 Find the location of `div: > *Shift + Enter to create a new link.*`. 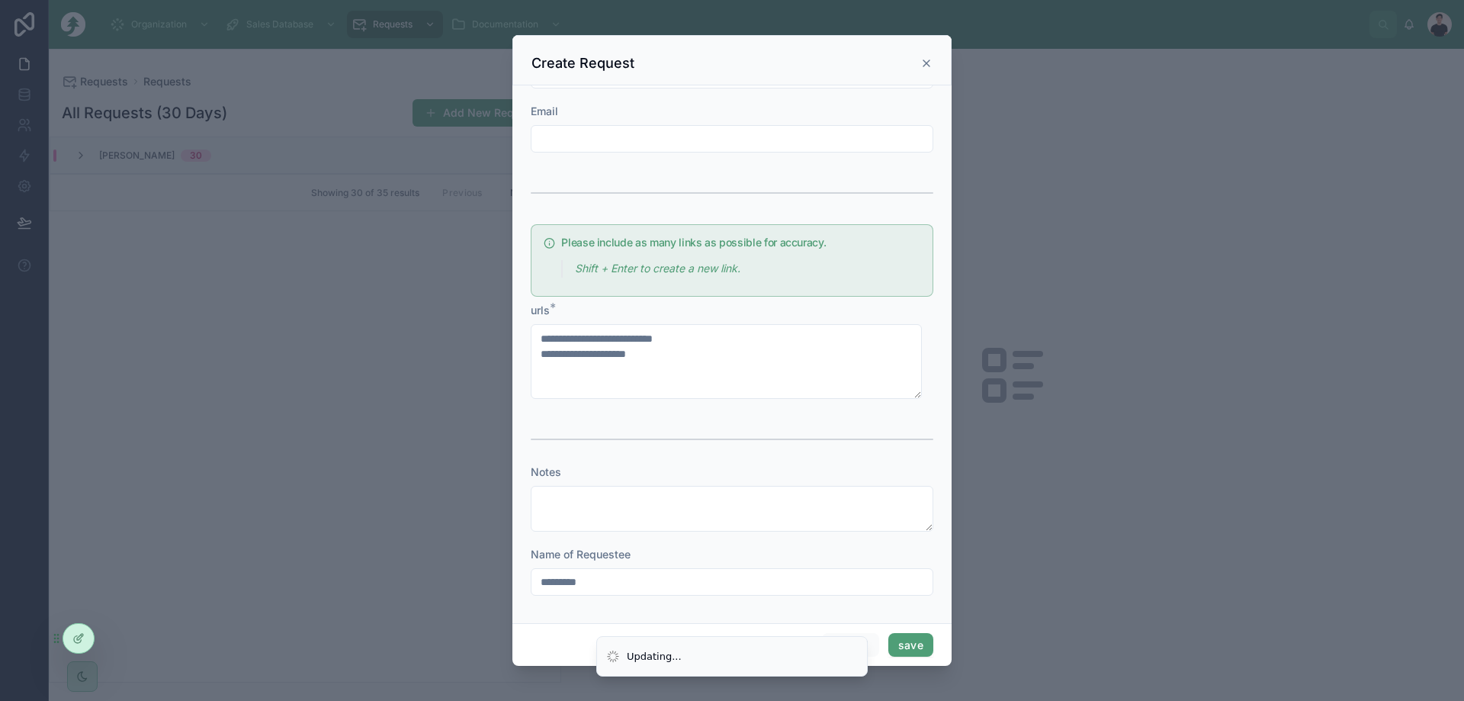

div: > *Shift + Enter to create a new link.* is located at coordinates (740, 268).